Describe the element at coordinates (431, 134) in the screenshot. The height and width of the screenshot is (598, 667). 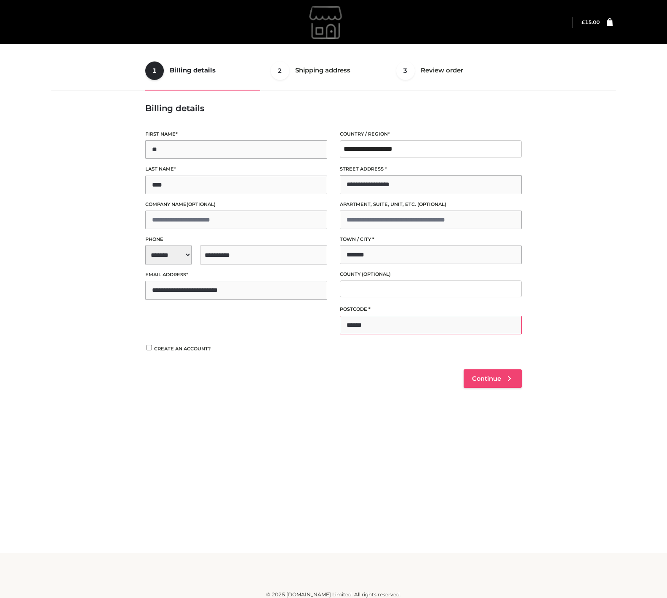
I see `label: Country / Region` at that location.